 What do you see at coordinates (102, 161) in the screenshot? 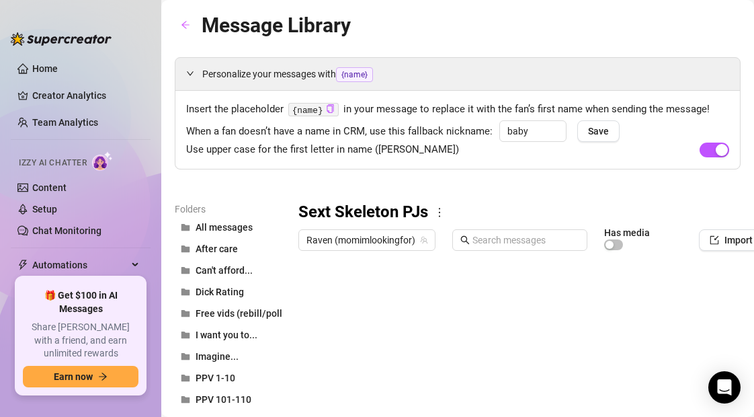
I see `img: AI Chatter` at bounding box center [102, 161].